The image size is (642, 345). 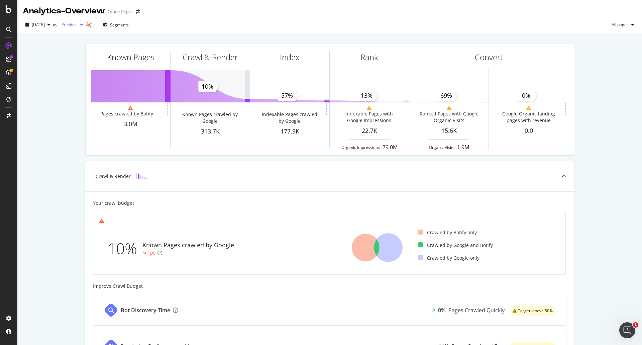 What do you see at coordinates (138, 12) in the screenshot?
I see `div: arrow-right-arrow-left` at bounding box center [138, 12].